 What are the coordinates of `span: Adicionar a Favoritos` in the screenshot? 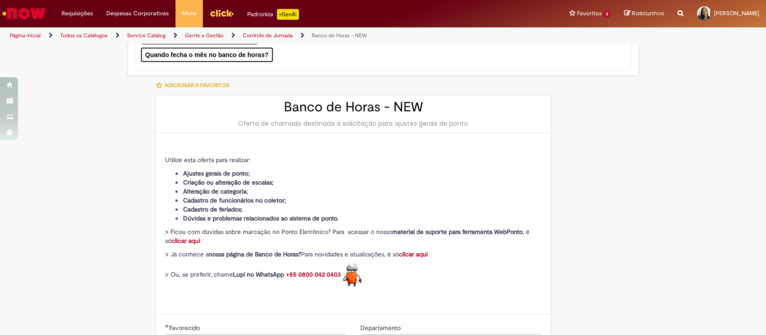 It's located at (197, 85).